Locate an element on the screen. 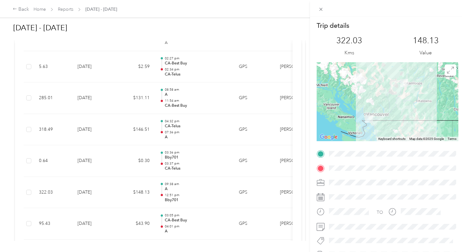 The width and height of the screenshot is (465, 252). p: Kms is located at coordinates (349, 53).